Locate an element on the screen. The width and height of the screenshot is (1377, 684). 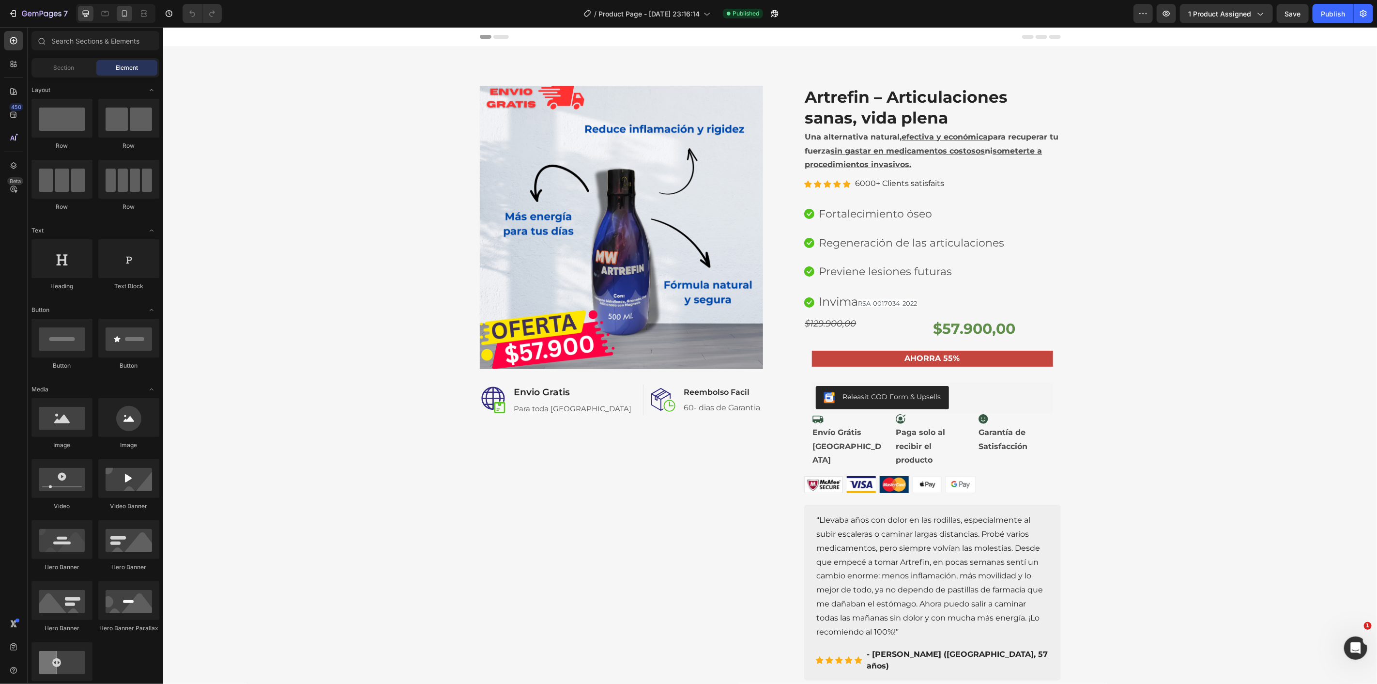
img: gempages_578748381422158567-80e1f143-4319-4724-bba1-2be3cf3273ed.png is located at coordinates (458, 200).